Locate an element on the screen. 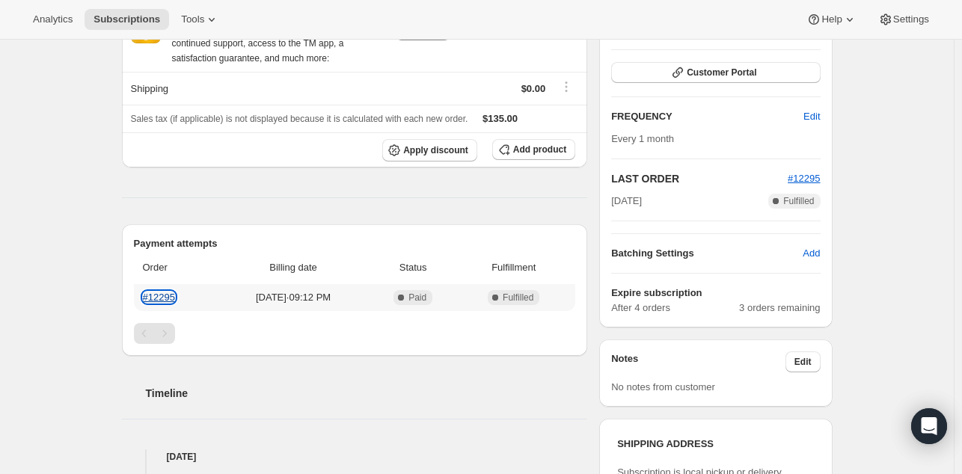 The width and height of the screenshot is (962, 474). span: Billing date is located at coordinates (293, 268).